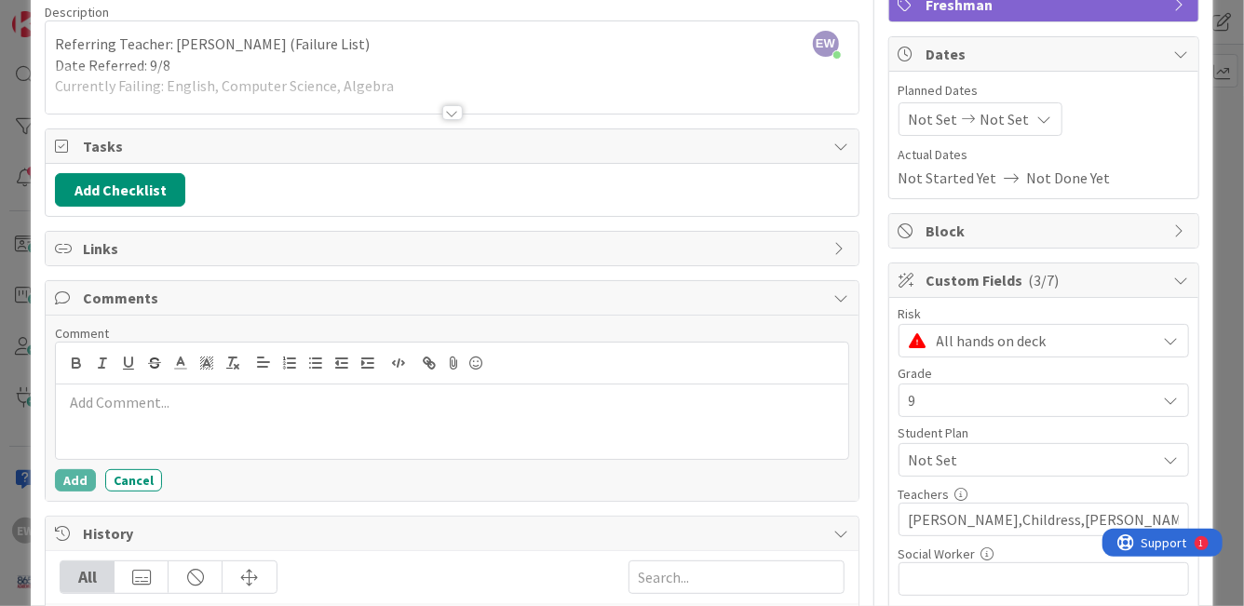 Image resolution: width=1244 pixels, height=606 pixels. Describe the element at coordinates (1046, 280) in the screenshot. I see `span: Custom Fields` at that location.